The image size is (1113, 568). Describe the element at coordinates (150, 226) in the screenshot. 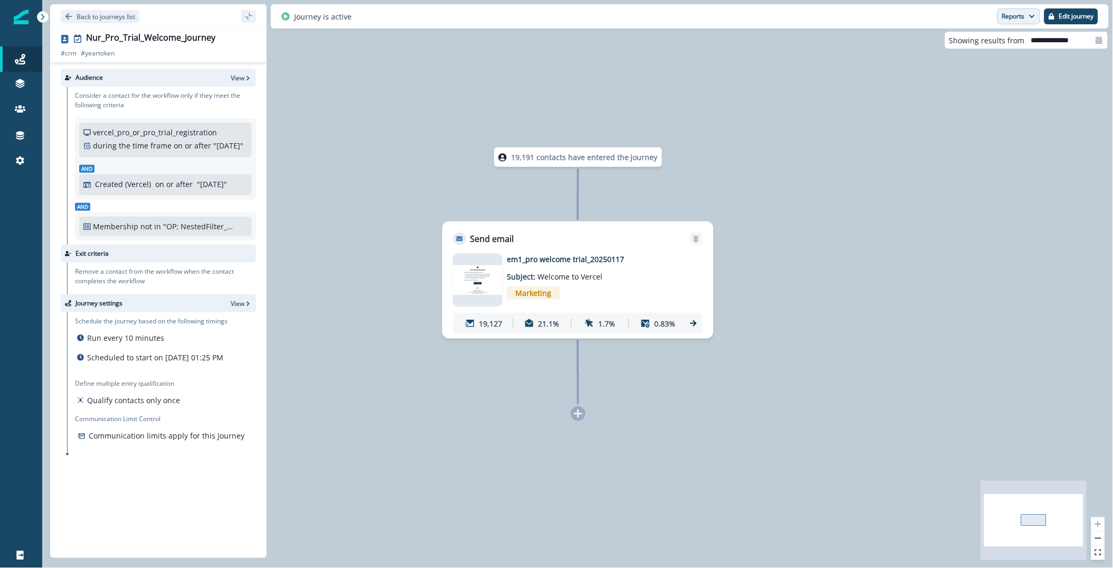

I see `p: not in` at that location.